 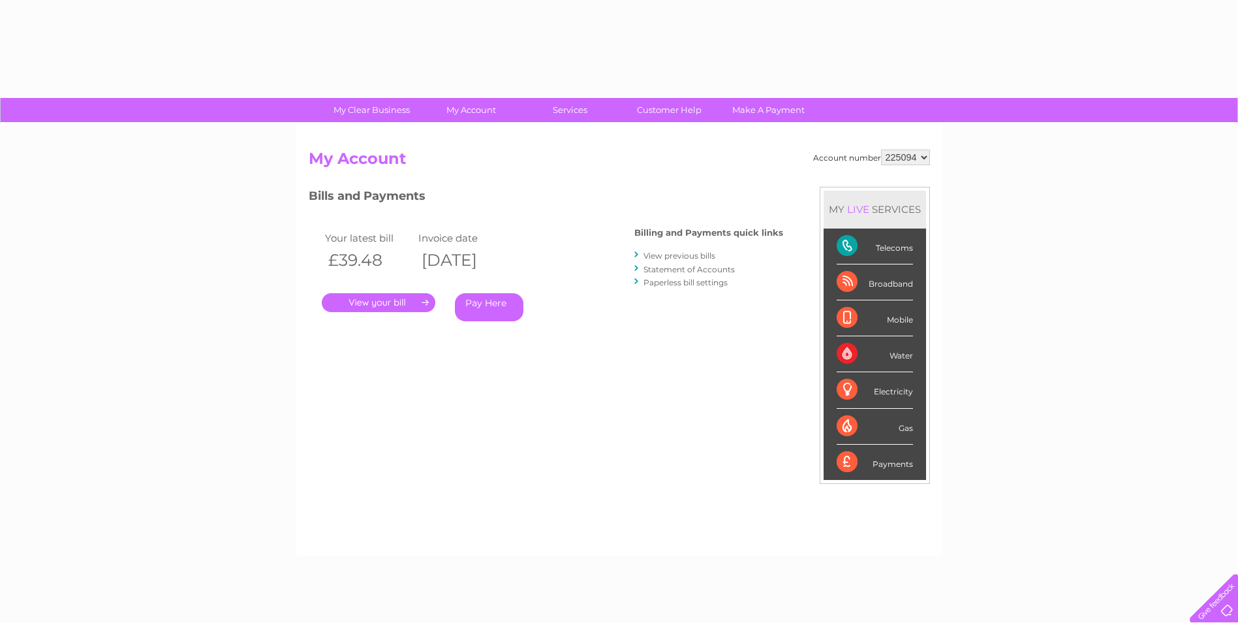 What do you see at coordinates (679, 255) in the screenshot?
I see `a: View previous bills` at bounding box center [679, 255].